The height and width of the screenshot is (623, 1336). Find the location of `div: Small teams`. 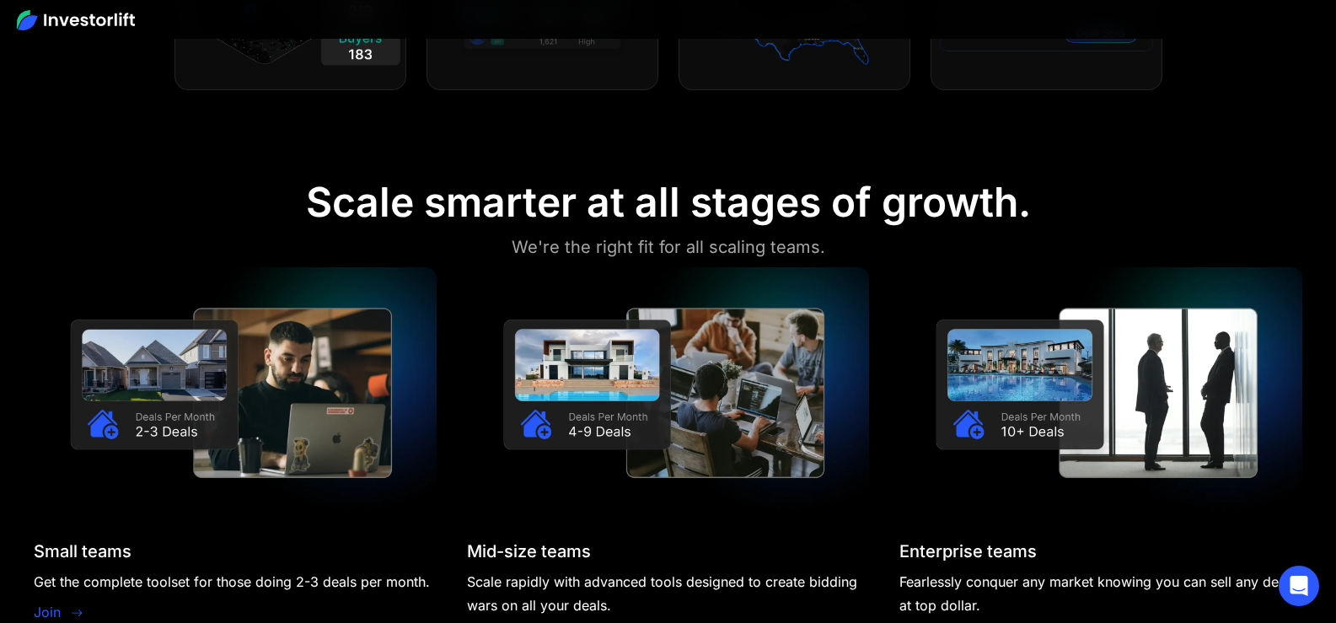

div: Small teams is located at coordinates (83, 551).